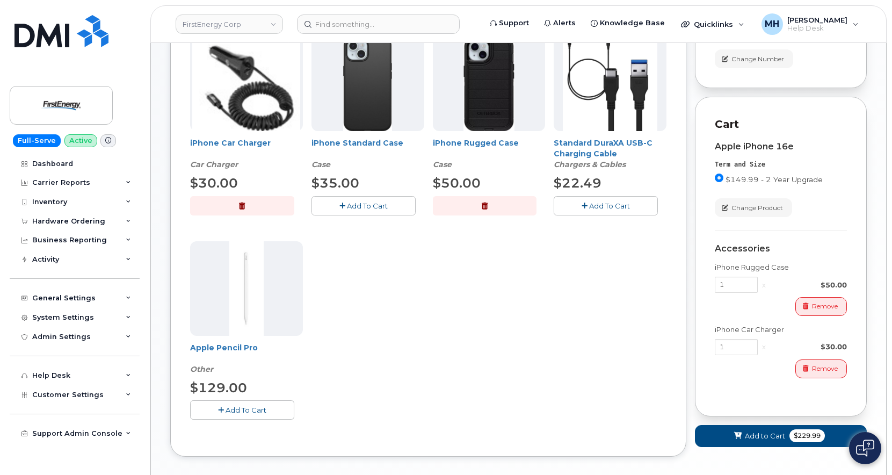 This screenshot has height=475, width=892. What do you see at coordinates (719, 178) in the screenshot?
I see `input: $149.99 - 2 Year Upgrade` at bounding box center [719, 178].